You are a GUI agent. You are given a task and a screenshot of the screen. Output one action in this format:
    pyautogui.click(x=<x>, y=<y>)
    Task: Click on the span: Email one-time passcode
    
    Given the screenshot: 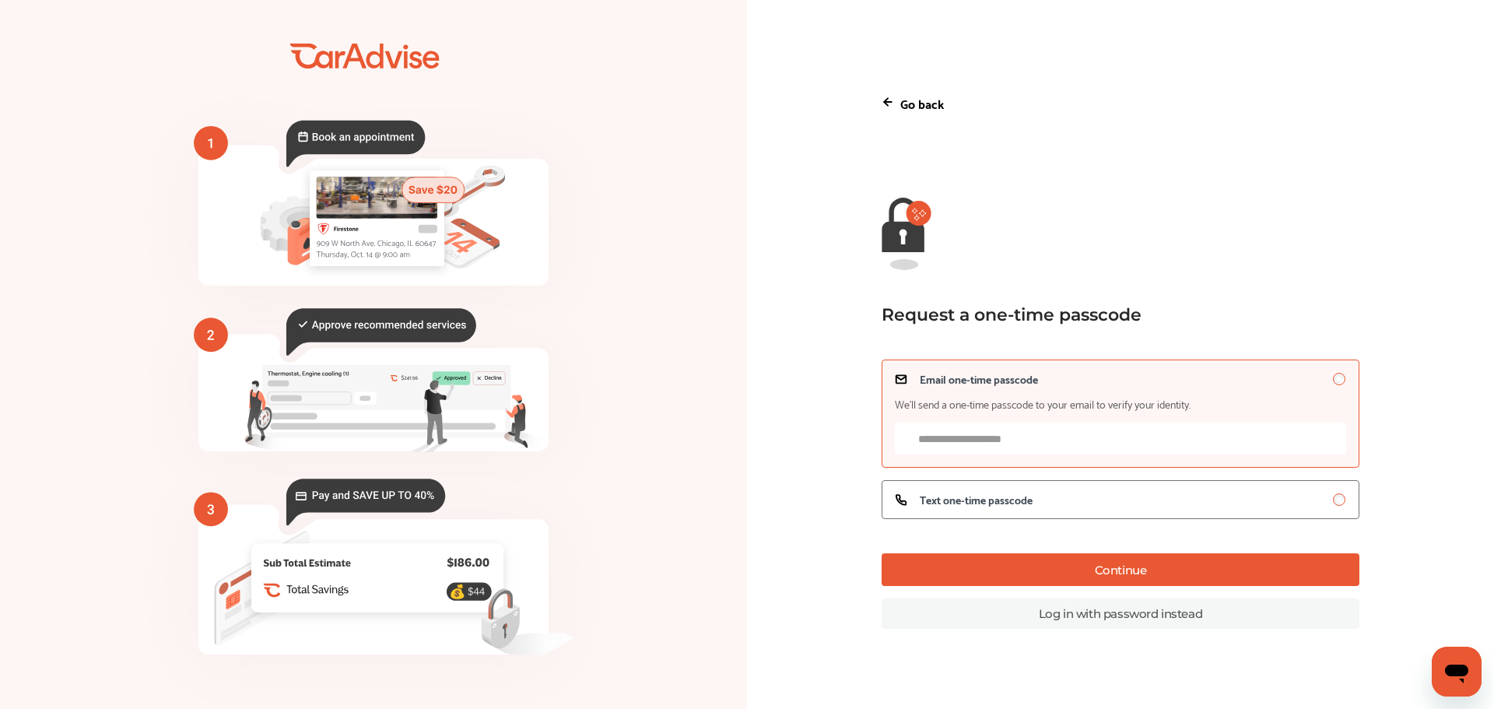 What is the action you would take?
    pyautogui.click(x=979, y=379)
    